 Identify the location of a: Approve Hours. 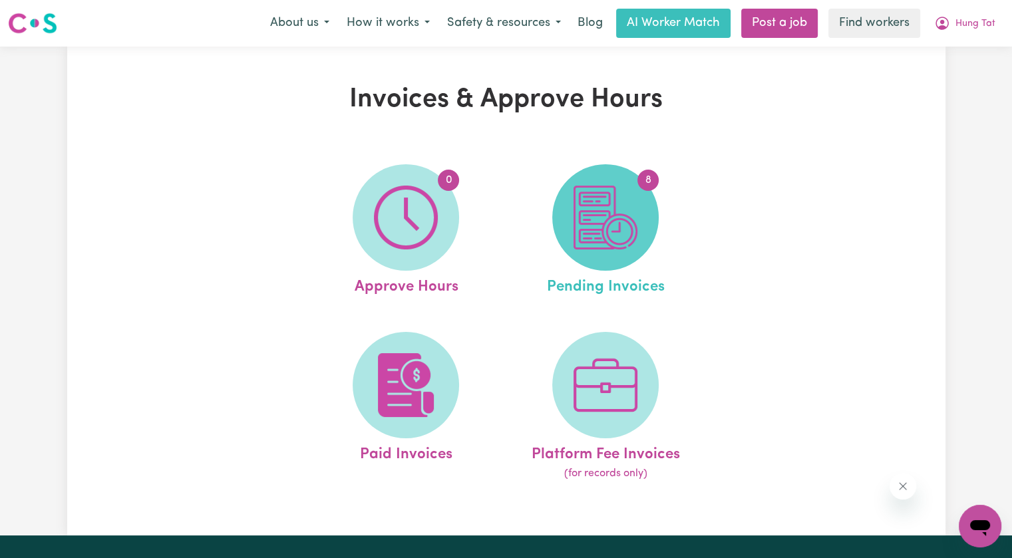
(406, 232).